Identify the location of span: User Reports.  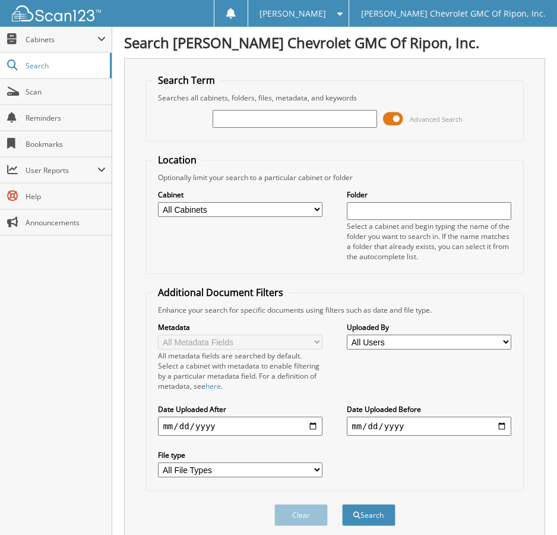
(61, 170).